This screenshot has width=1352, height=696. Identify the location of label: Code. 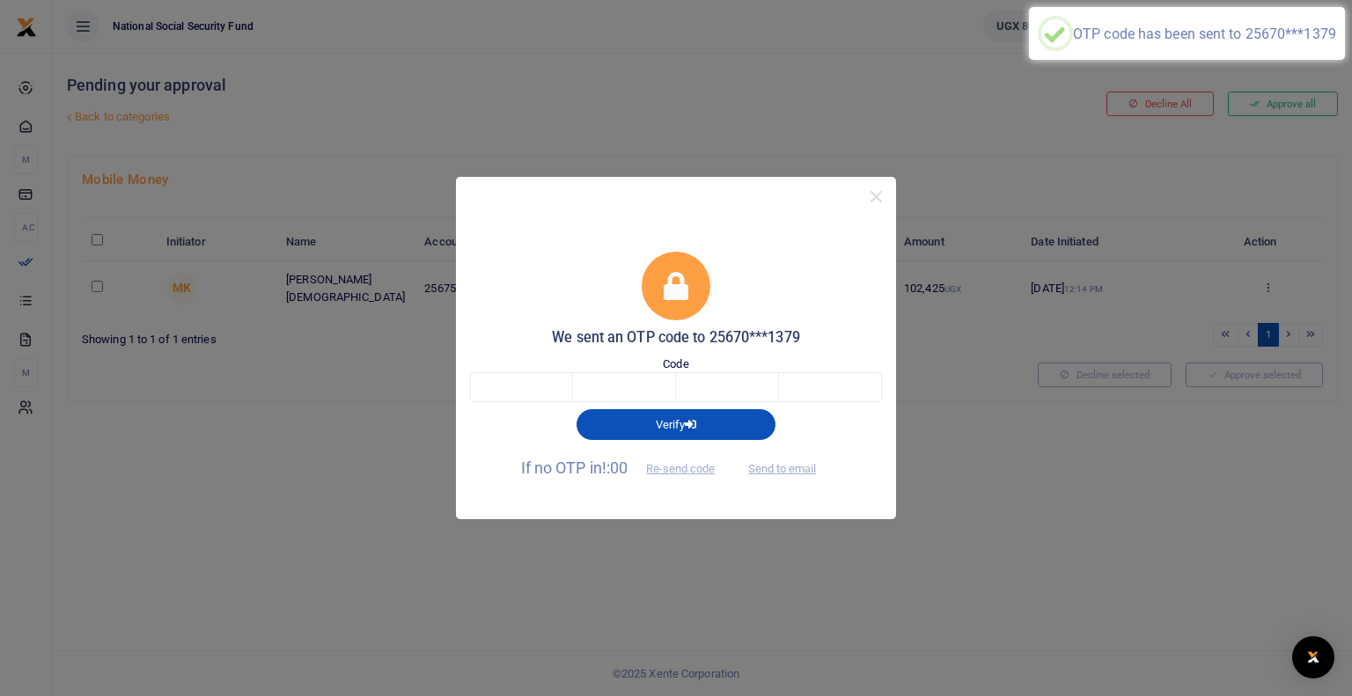
(675, 365).